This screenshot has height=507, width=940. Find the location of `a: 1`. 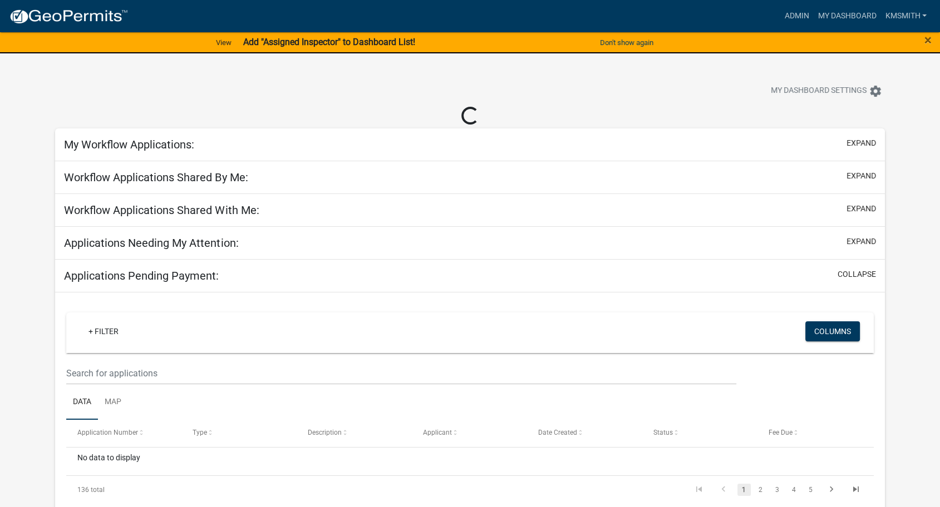

a: 1 is located at coordinates (744, 490).